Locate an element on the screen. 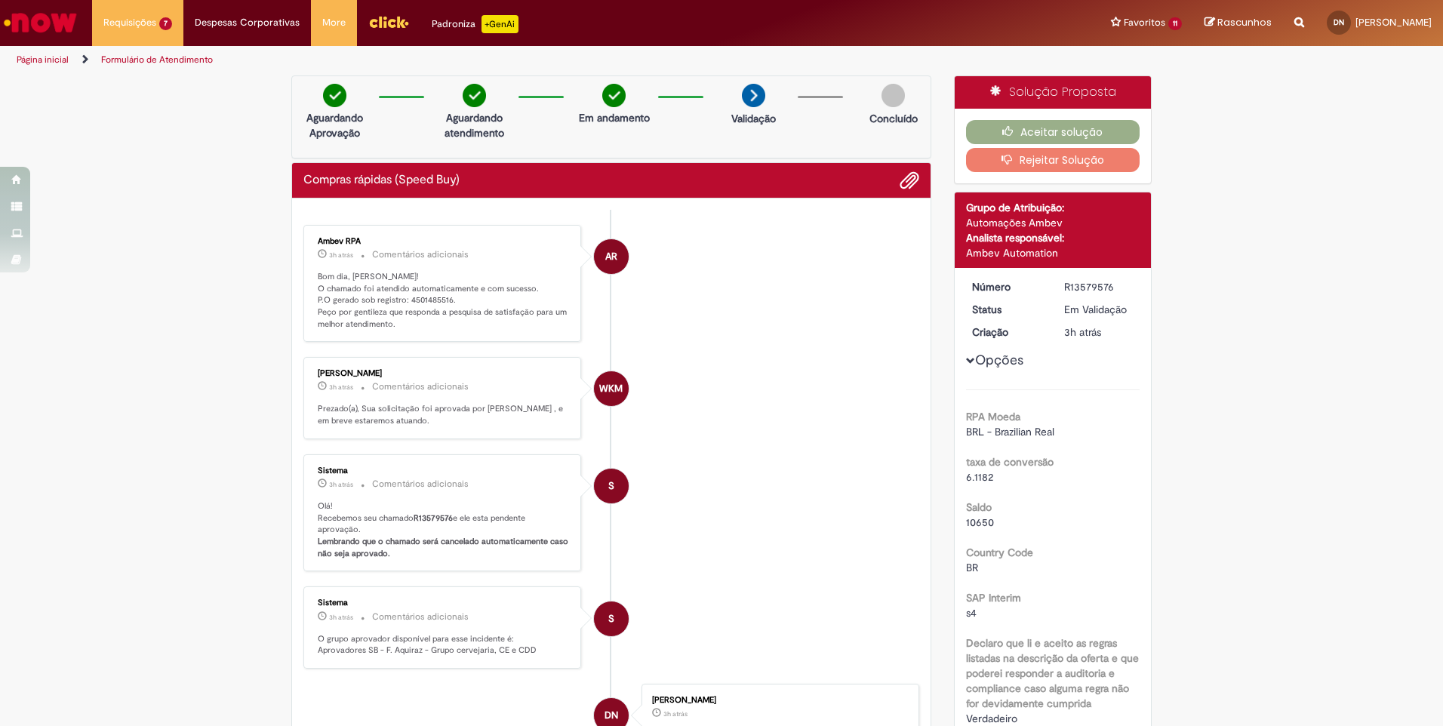 This screenshot has width=1443, height=726. time: 30/09/2025 07:54:03 is located at coordinates (1083, 332).